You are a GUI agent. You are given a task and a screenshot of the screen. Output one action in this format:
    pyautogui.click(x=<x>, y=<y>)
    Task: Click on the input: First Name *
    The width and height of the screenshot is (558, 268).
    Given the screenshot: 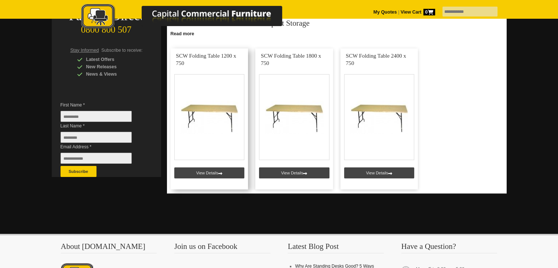 What is the action you would take?
    pyautogui.click(x=96, y=116)
    